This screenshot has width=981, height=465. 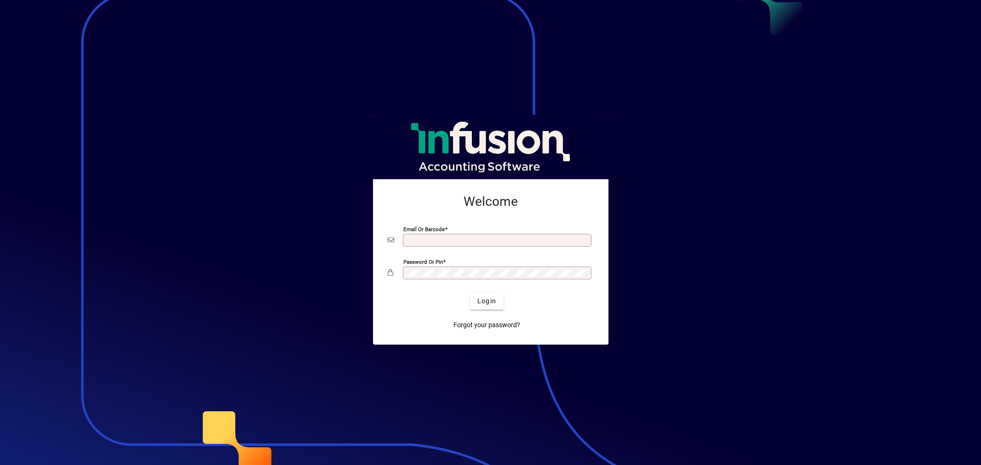 I want to click on span: Login, so click(x=486, y=301).